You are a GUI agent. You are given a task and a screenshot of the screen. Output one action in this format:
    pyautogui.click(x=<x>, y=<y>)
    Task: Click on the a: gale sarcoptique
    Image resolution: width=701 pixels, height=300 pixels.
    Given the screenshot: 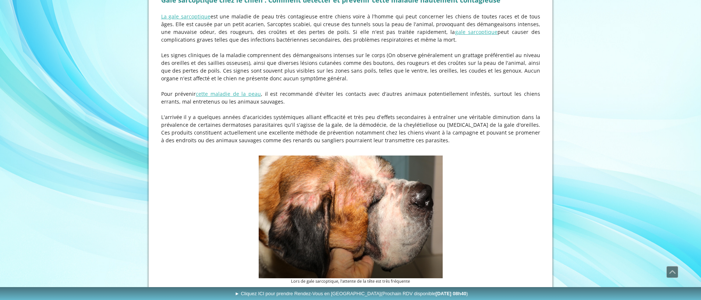 What is the action you would take?
    pyautogui.click(x=477, y=32)
    